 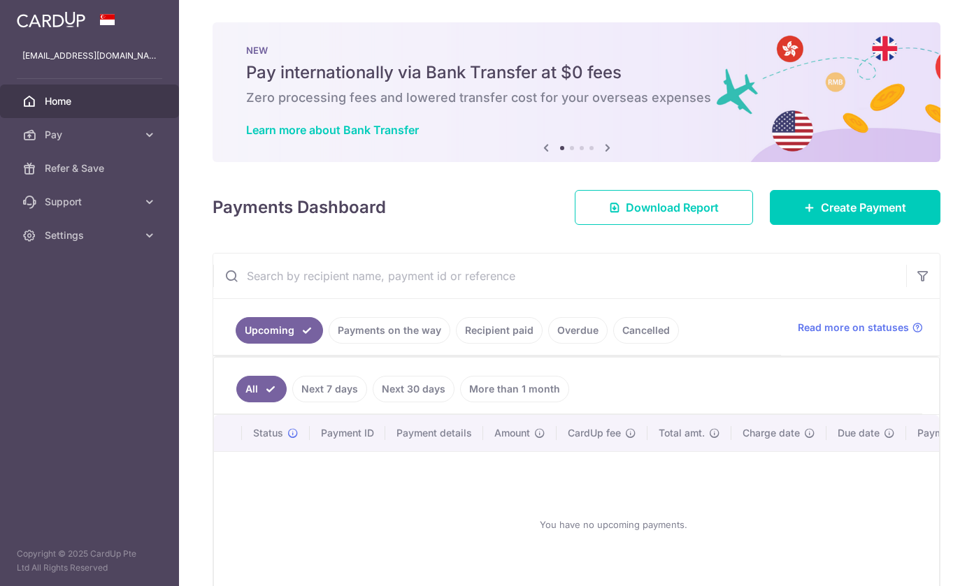 What do you see at coordinates (682, 433) in the screenshot?
I see `span: Total amt.` at bounding box center [682, 433].